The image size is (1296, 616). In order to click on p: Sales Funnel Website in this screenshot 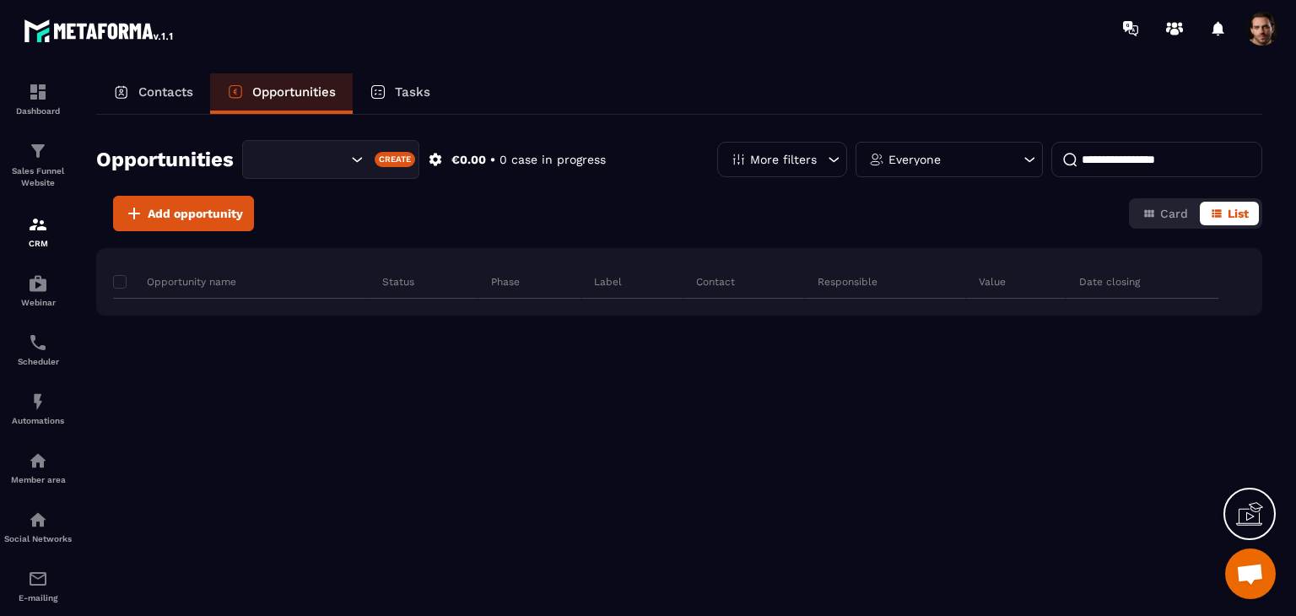, I will do `click(38, 177)`.